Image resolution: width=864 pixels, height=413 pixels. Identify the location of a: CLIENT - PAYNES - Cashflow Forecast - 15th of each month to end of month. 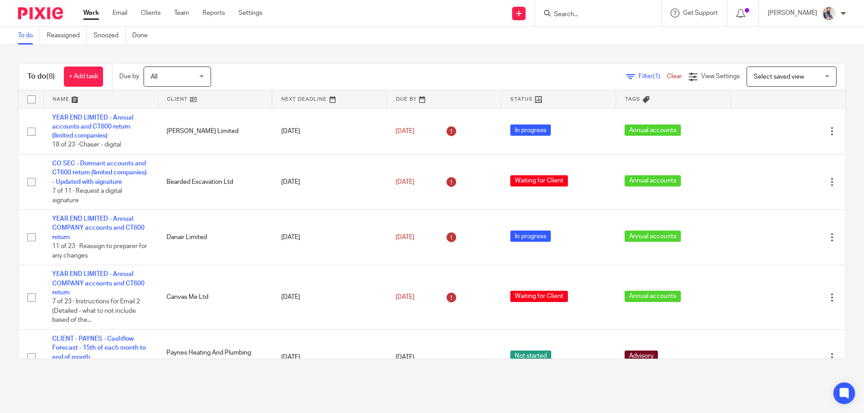
(99, 348).